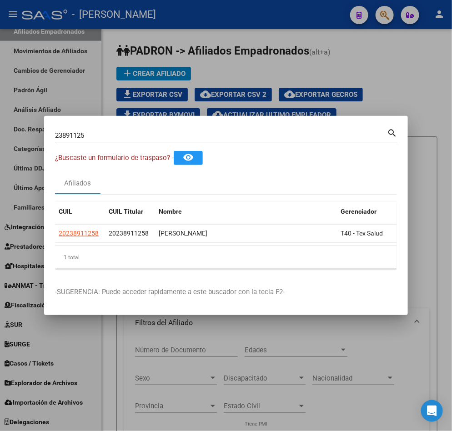  Describe the element at coordinates (170, 211) in the screenshot. I see `span: Nombre` at that location.